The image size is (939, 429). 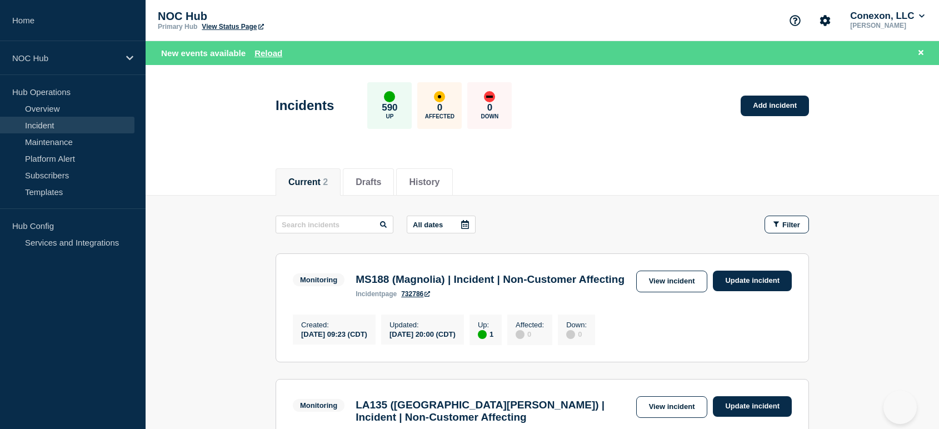 I want to click on h3: MS188 (Magnolia) | Incident | Non-Customer Affecting, so click(x=490, y=279).